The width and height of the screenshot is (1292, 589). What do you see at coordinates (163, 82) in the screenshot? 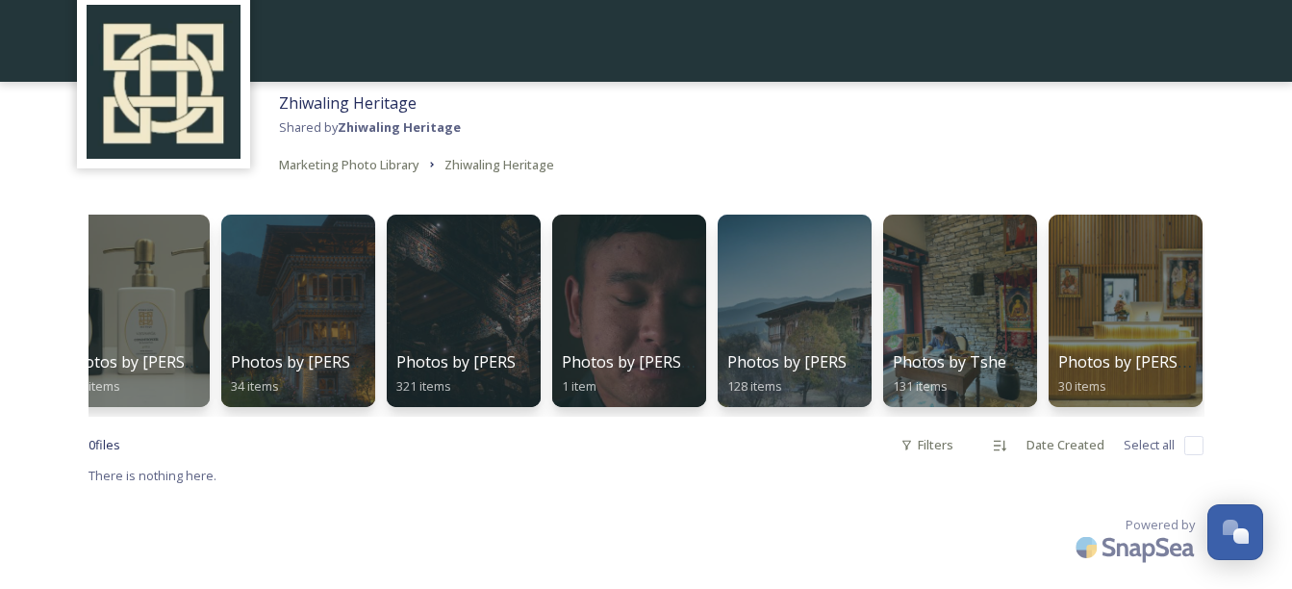
I see `img: Screenshot%202025-04-29%20at%2011.05.50.png` at bounding box center [163, 82].